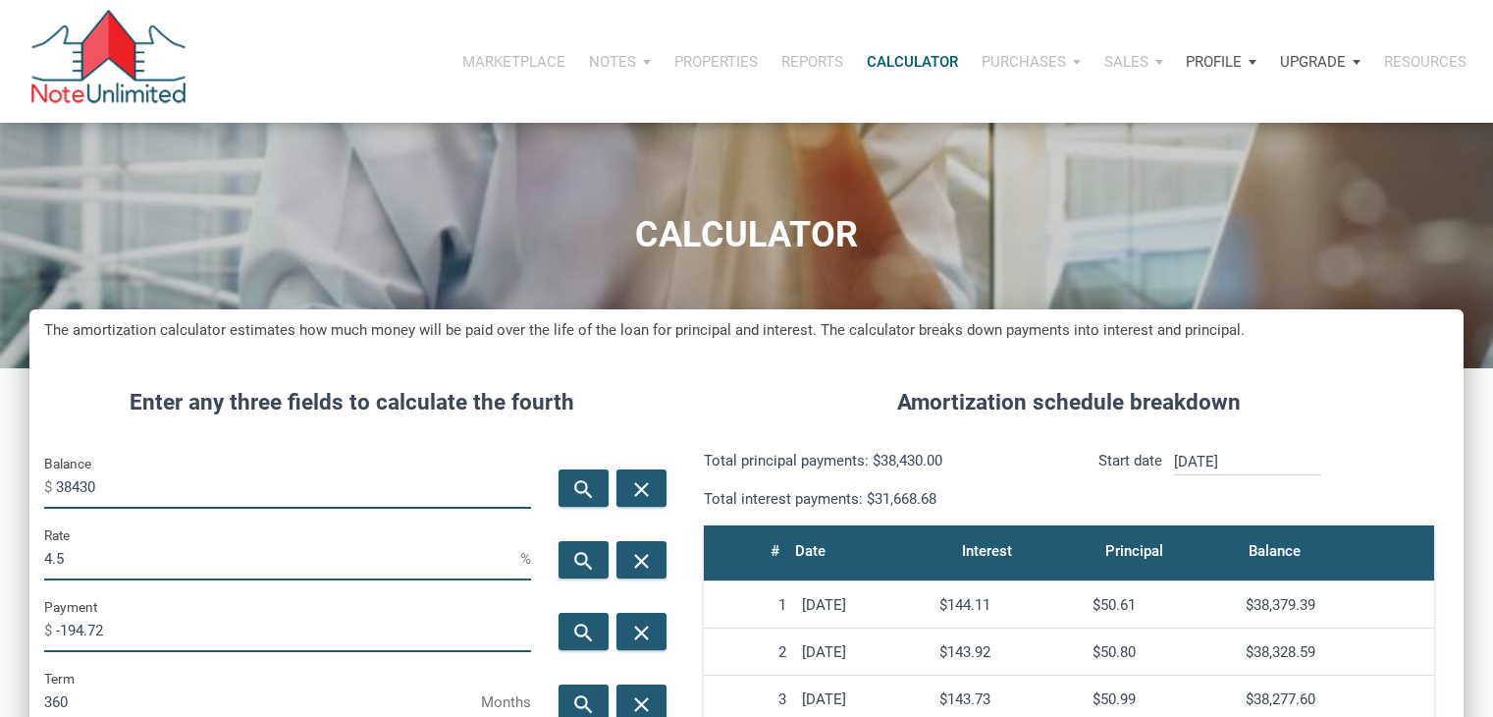  What do you see at coordinates (749, 605) in the screenshot?
I see `div: 1` at bounding box center [749, 605].